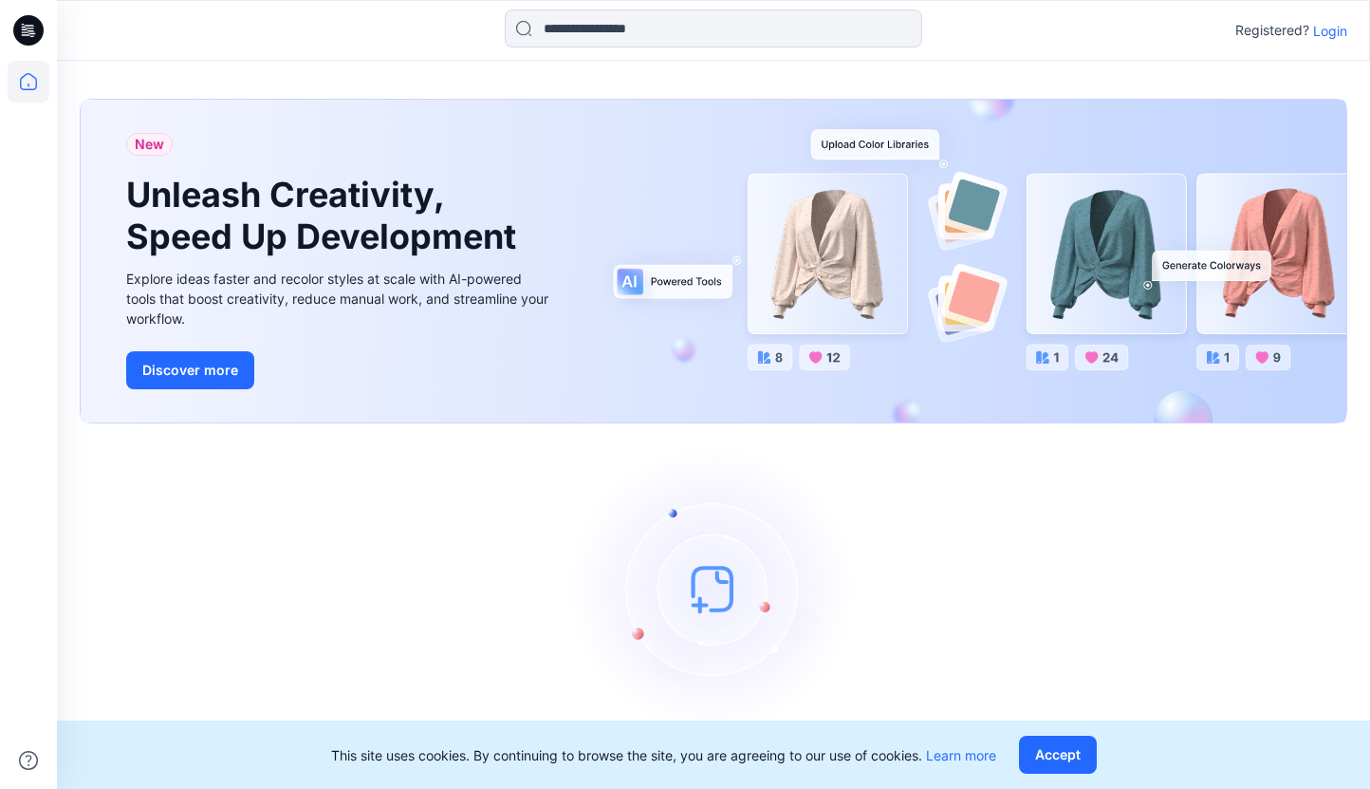  I want to click on button: Accept, so click(1058, 754).